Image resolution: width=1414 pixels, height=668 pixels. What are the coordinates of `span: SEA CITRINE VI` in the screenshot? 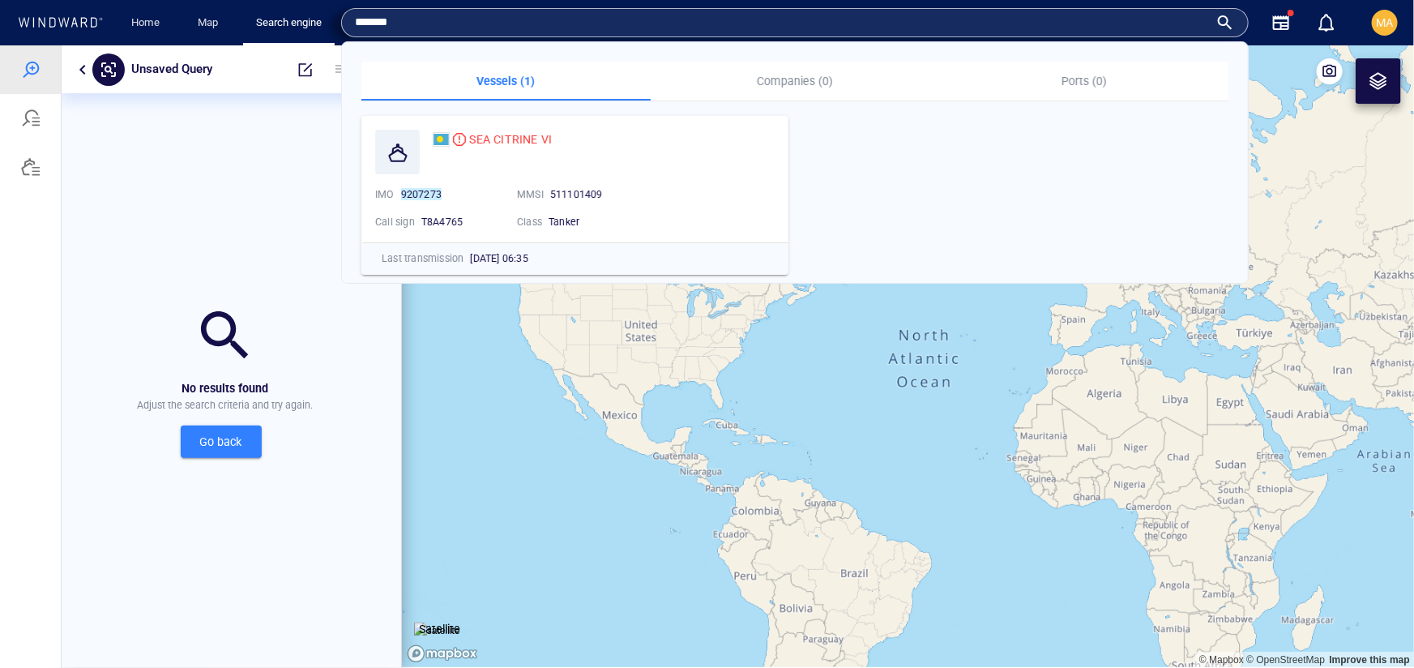 It's located at (511, 139).